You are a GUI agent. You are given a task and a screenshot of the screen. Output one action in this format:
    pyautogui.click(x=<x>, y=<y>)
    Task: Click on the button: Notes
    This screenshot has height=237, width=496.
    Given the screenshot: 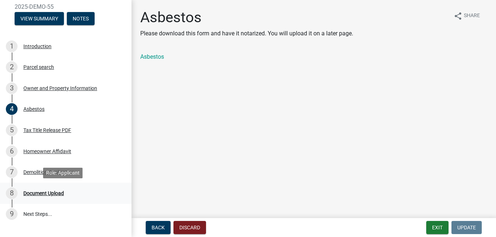 What is the action you would take?
    pyautogui.click(x=81, y=19)
    